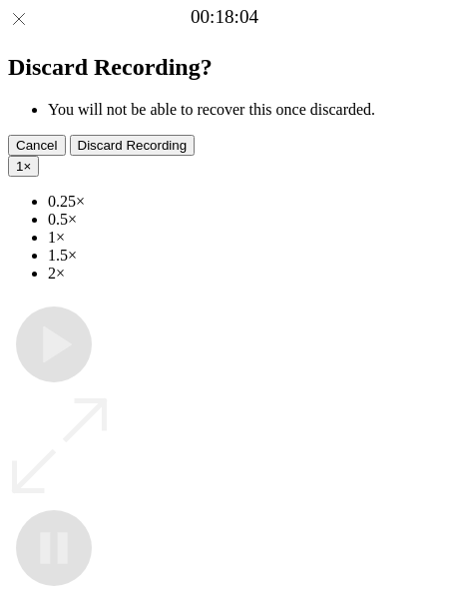 This screenshot has width=449, height=601. What do you see at coordinates (244, 110) in the screenshot?
I see `li: You will not be able to recover this once discarded.` at bounding box center [244, 110].